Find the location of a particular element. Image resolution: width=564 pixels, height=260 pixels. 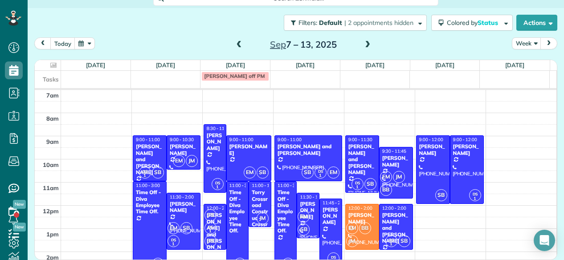

button: next is located at coordinates (549, 43).